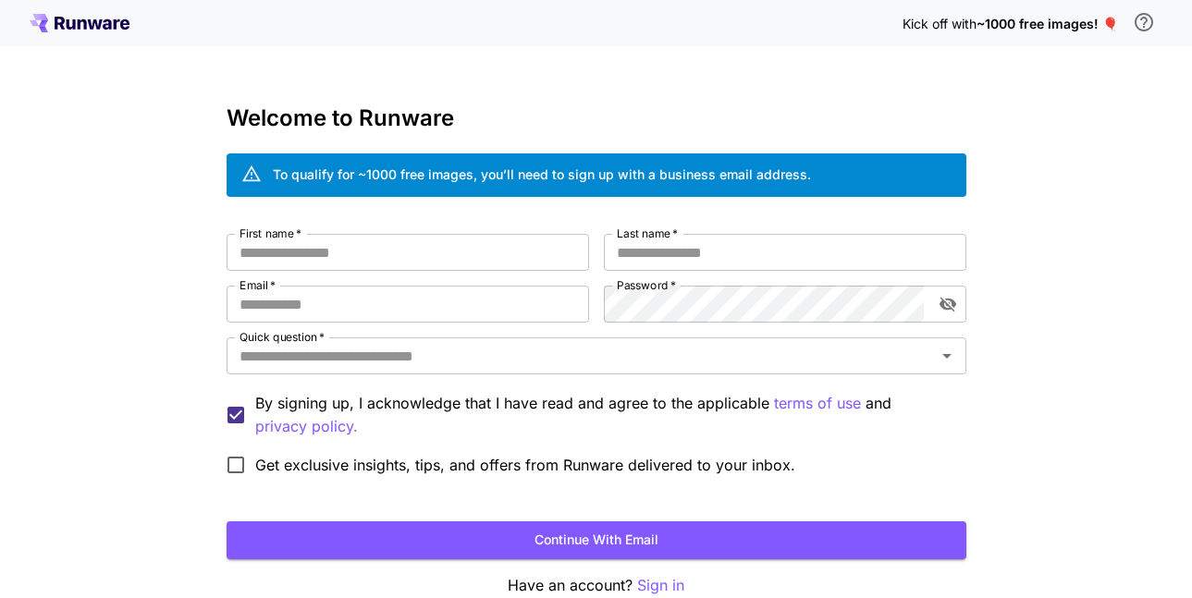 Image resolution: width=1192 pixels, height=598 pixels. Describe the element at coordinates (596, 585) in the screenshot. I see `p: Have an account?` at that location.